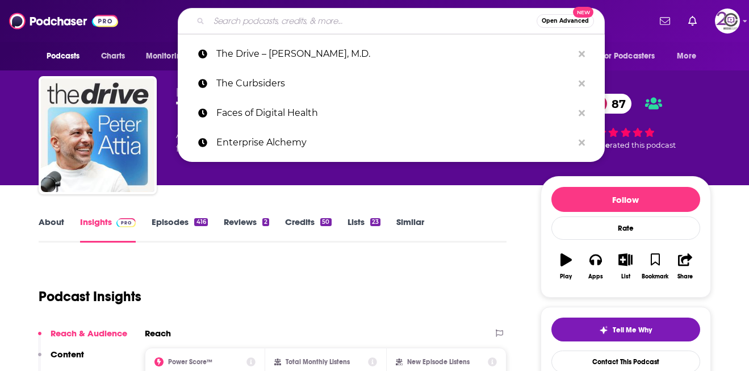 The width and height of the screenshot is (749, 371). Describe the element at coordinates (685, 276) in the screenshot. I see `div: Share` at that location.